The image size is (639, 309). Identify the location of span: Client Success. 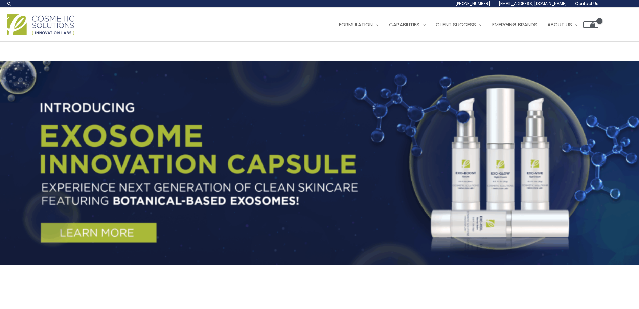
(455, 24).